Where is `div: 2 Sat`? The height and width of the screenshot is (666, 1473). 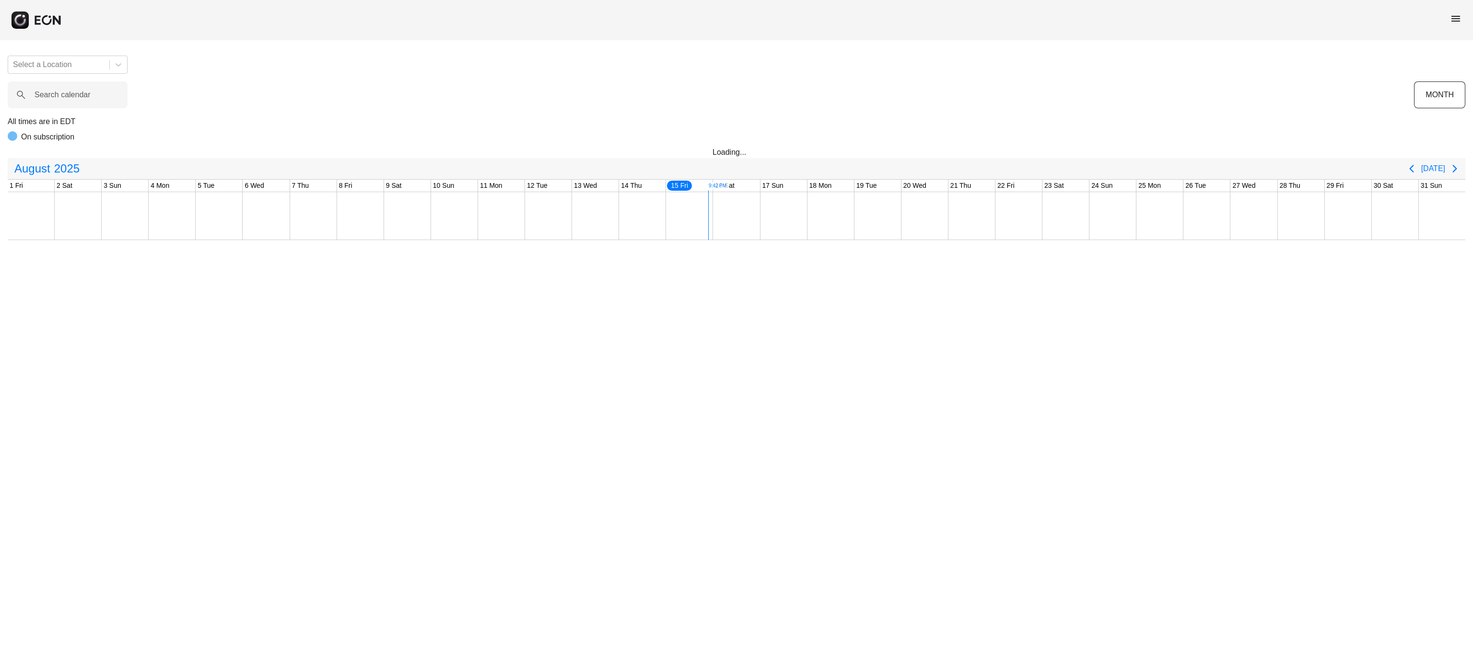 div: 2 Sat is located at coordinates (64, 186).